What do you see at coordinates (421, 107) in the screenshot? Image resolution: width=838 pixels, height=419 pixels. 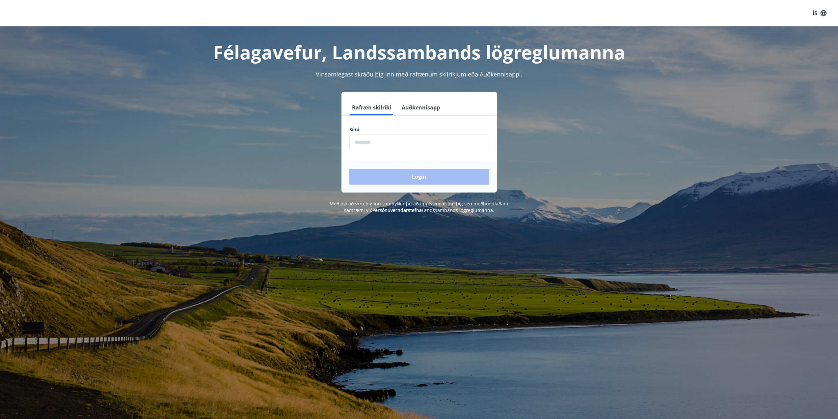 I see `button: Auðkennisapp` at bounding box center [421, 107].